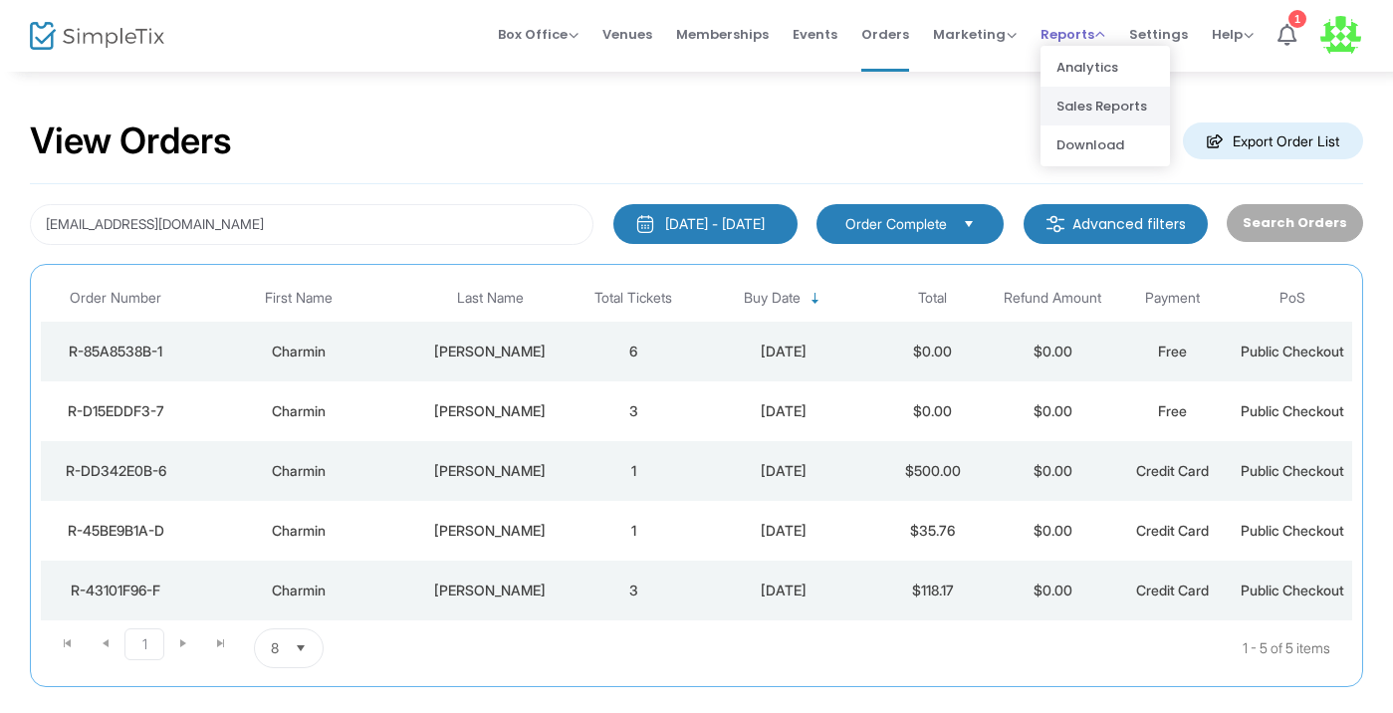  What do you see at coordinates (1106, 144) in the screenshot?
I see `li: Download` at bounding box center [1106, 144].